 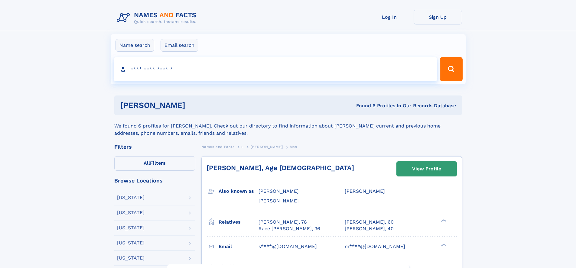 I want to click on a: L, so click(x=243, y=147).